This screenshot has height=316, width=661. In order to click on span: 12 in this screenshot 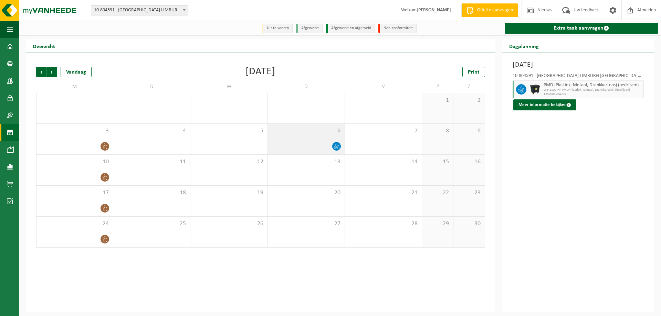, I will do `click(229, 162)`.